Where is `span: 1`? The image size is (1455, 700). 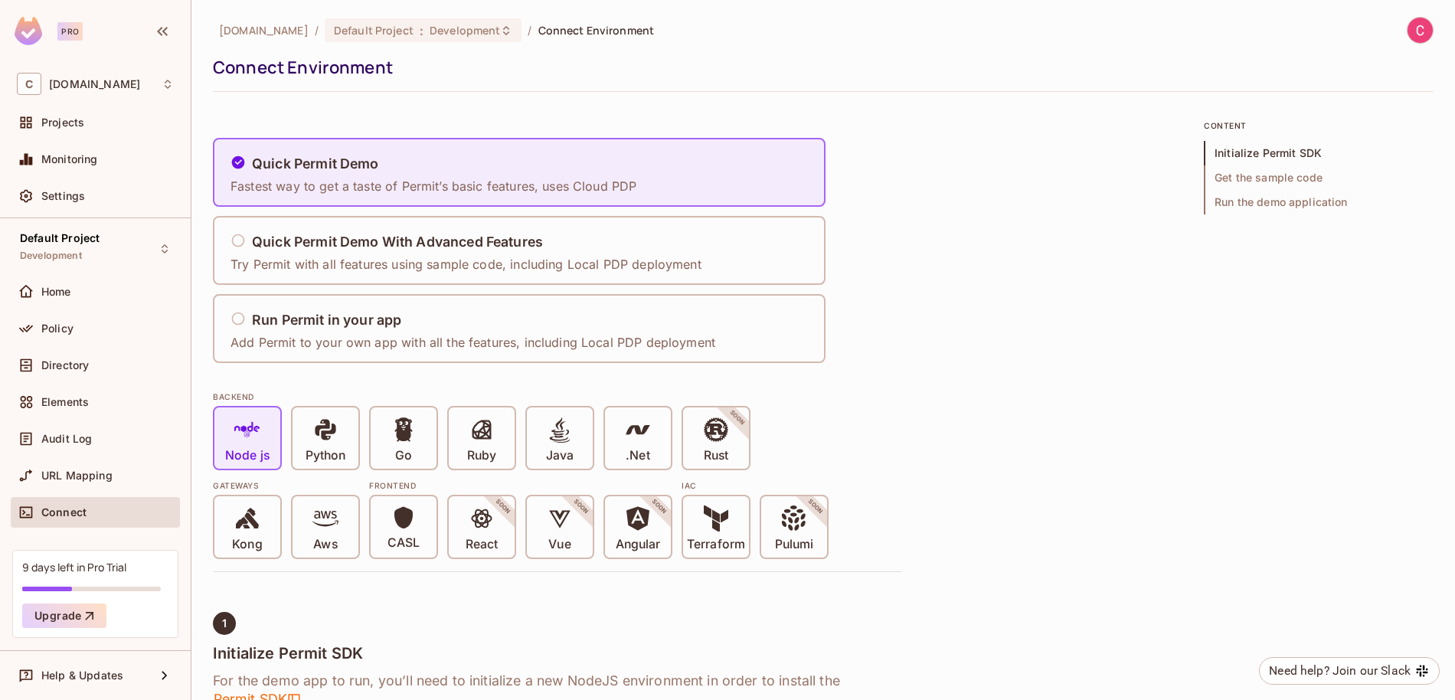
span: 1 is located at coordinates (224, 623).